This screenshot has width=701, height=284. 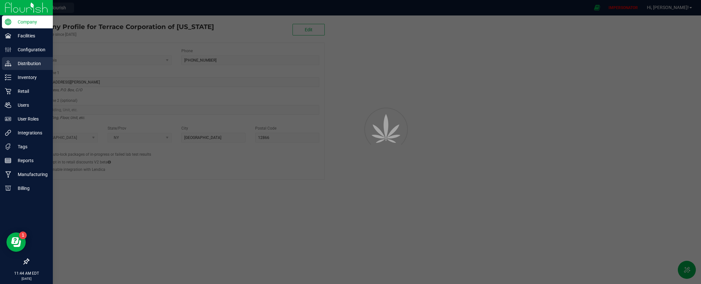 What do you see at coordinates (31, 119) in the screenshot?
I see `p: User Roles` at bounding box center [31, 119].